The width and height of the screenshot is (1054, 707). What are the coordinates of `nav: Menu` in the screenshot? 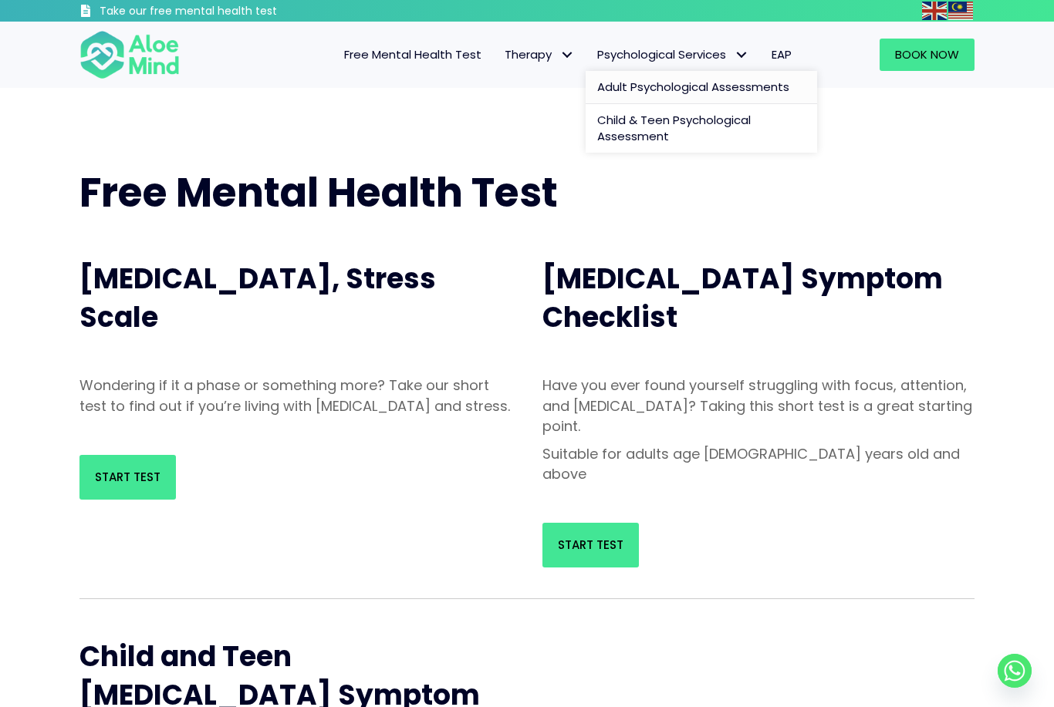 It's located at (501, 55).